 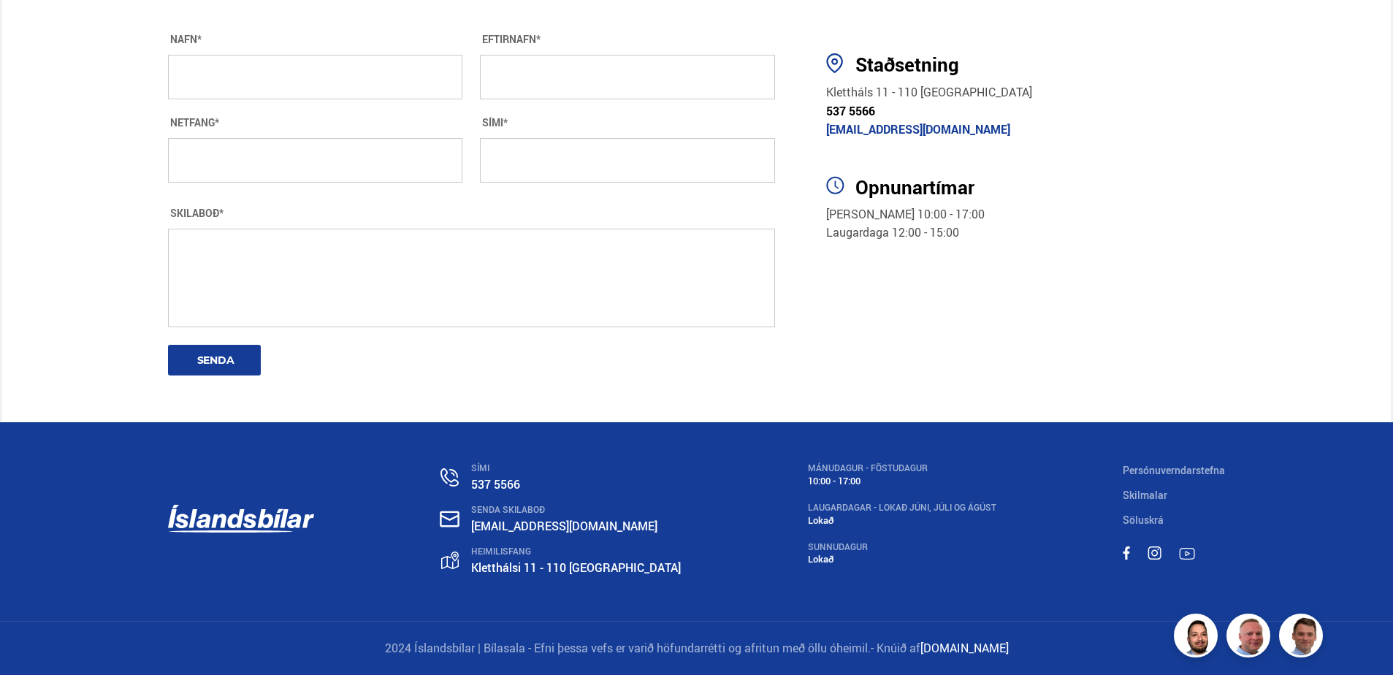 I want to click on div: 10:00 - 17:00, so click(x=902, y=481).